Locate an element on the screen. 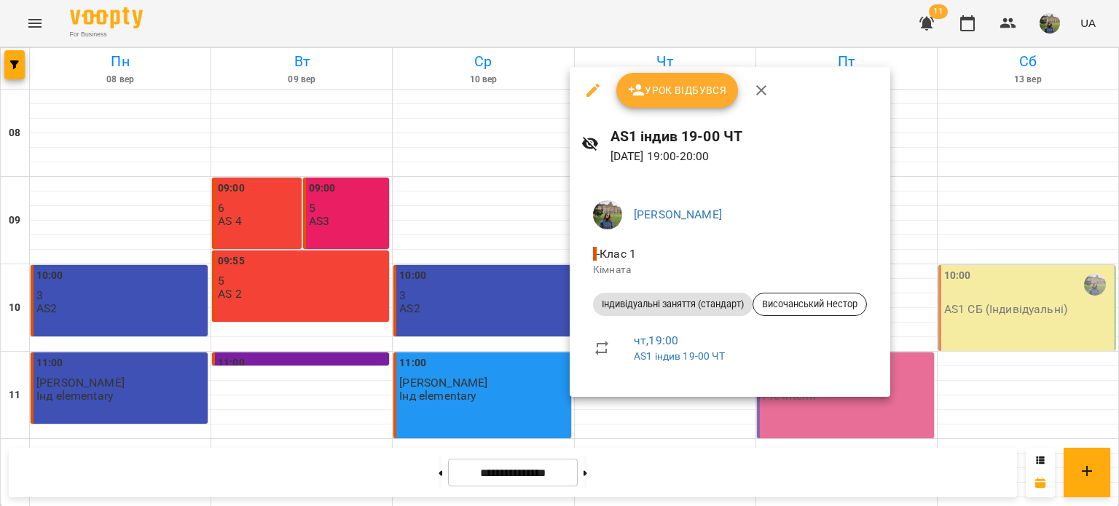  a: чт , 19:00 is located at coordinates (656, 340).